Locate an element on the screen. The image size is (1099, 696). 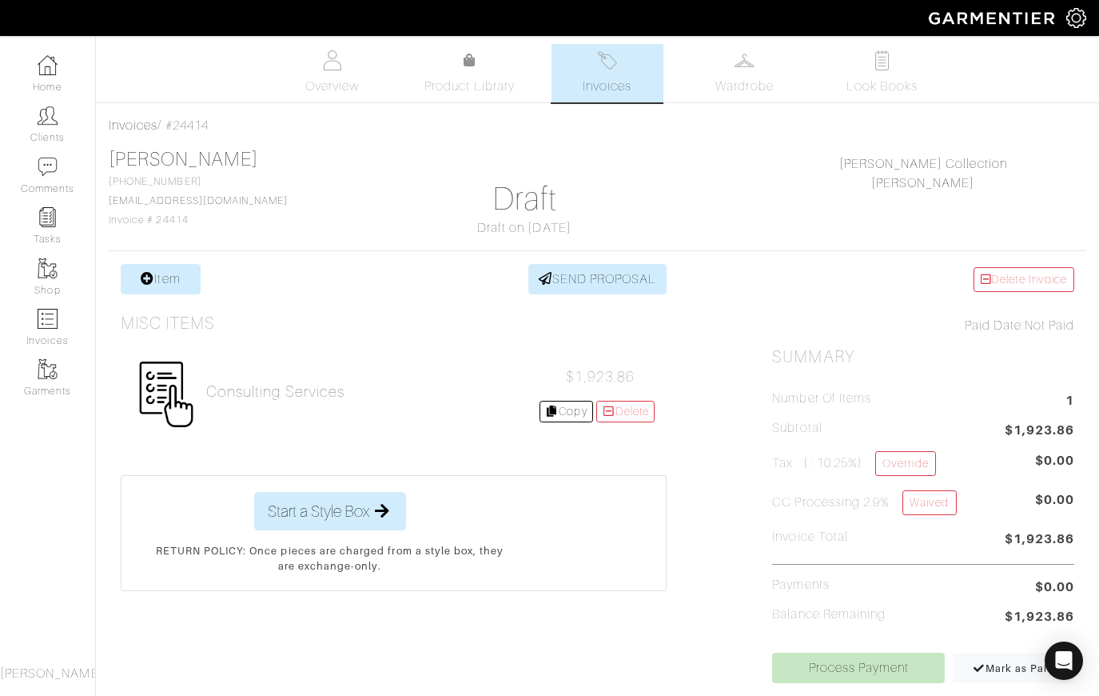
span: Invoices is located at coordinates (607, 86).